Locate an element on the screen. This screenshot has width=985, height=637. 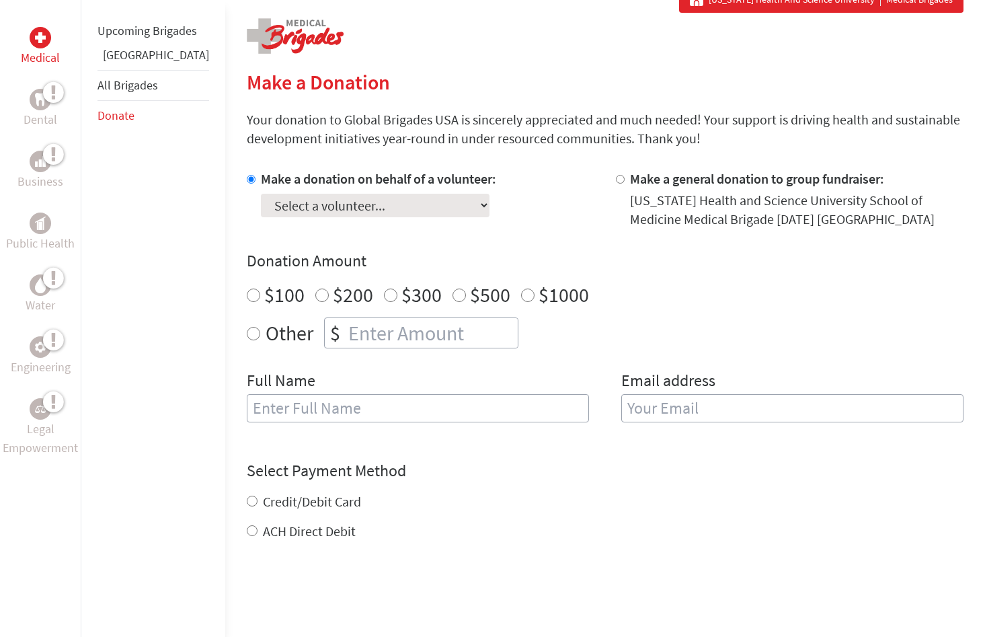
li: Donate is located at coordinates (153, 116).